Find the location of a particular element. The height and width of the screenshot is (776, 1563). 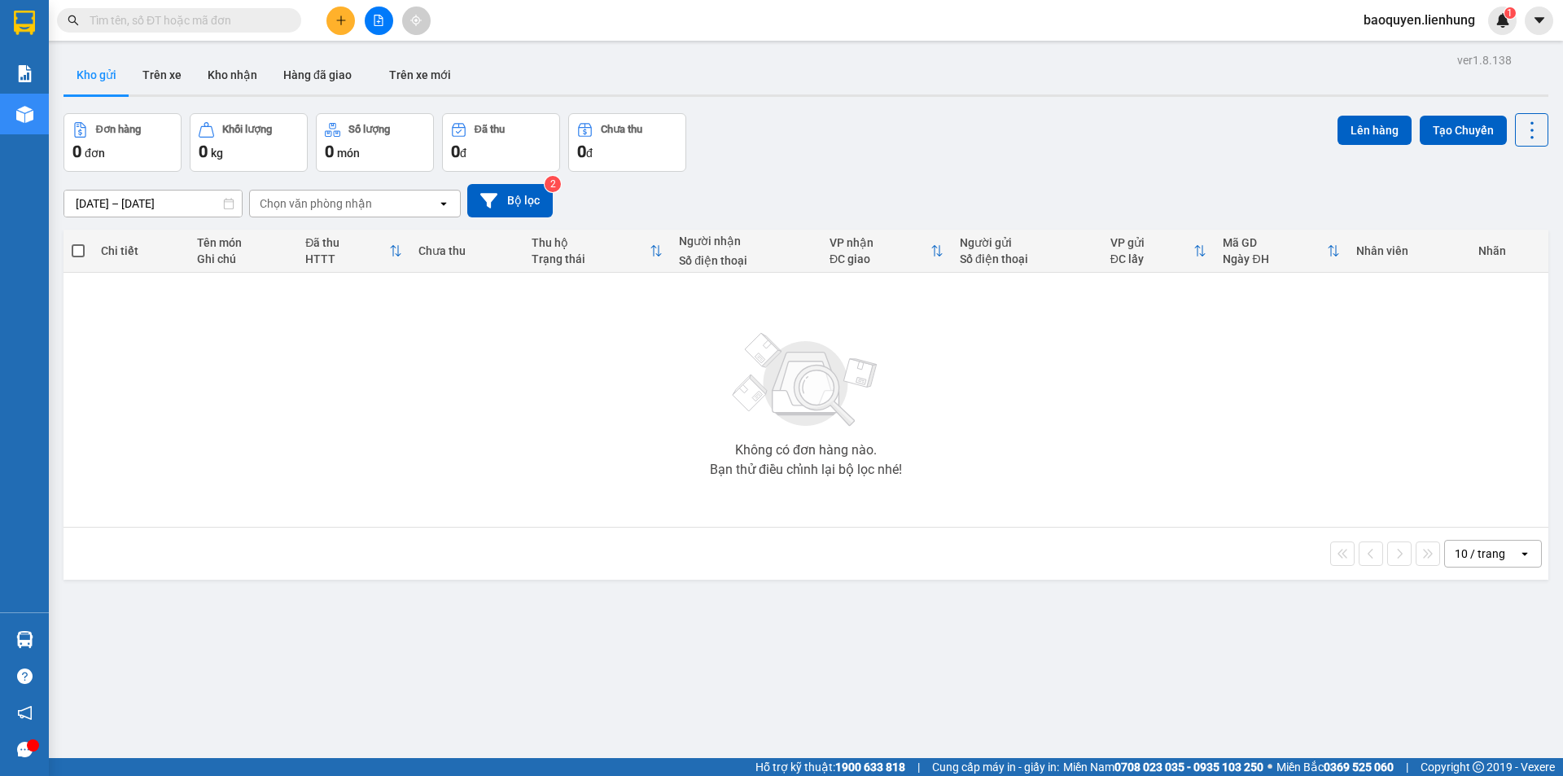

button: caret-down is located at coordinates (1539, 20).